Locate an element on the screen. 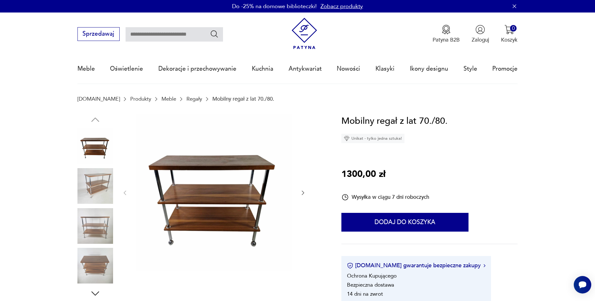 The height and width of the screenshot is (301, 595). h1: Mobilny regał z lat 70./80. is located at coordinates (395, 121).